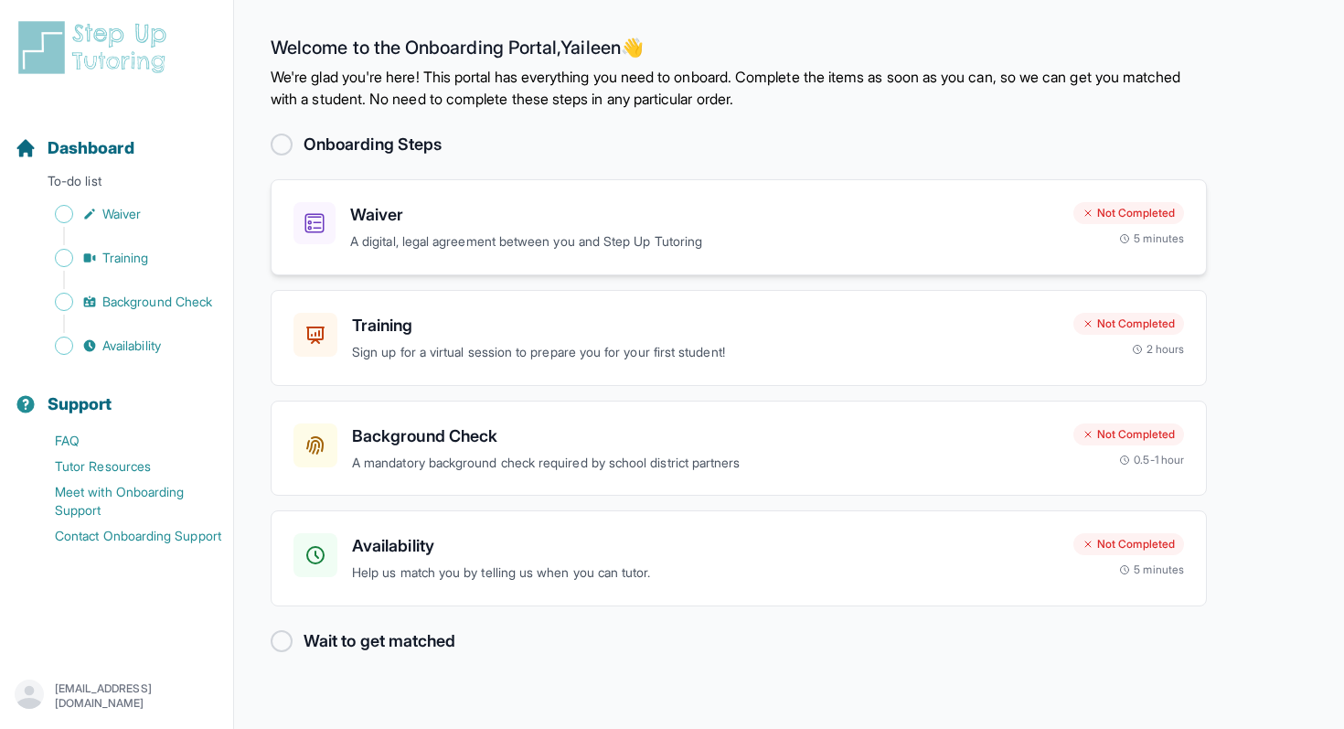 The height and width of the screenshot is (729, 1344). What do you see at coordinates (379, 641) in the screenshot?
I see `h2: Wait to get matched` at bounding box center [379, 641].